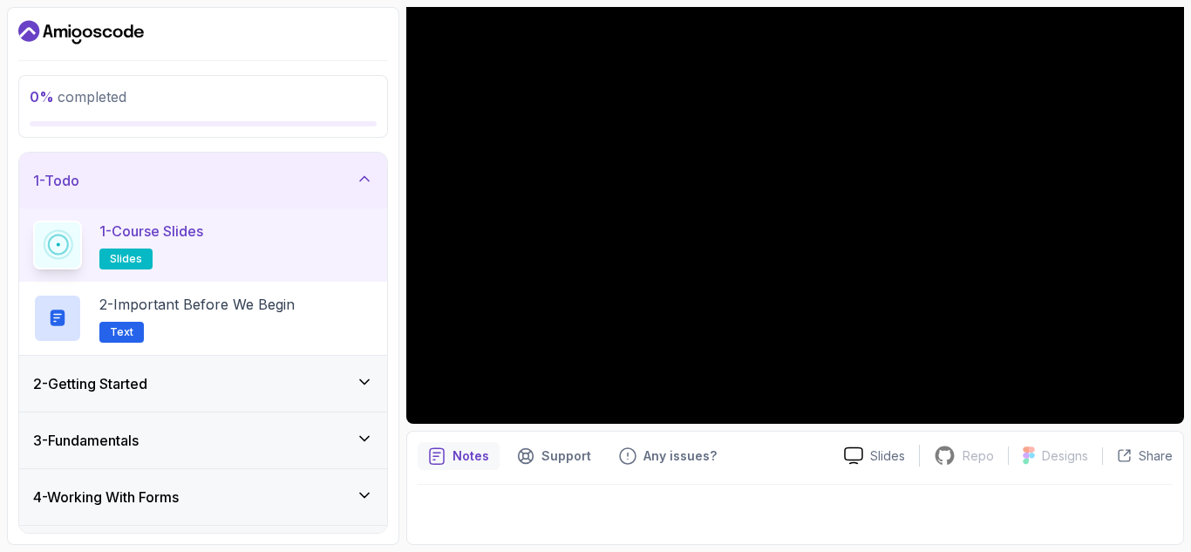 Image resolution: width=1191 pixels, height=552 pixels. What do you see at coordinates (566, 456) in the screenshot?
I see `p: Support` at bounding box center [566, 456].